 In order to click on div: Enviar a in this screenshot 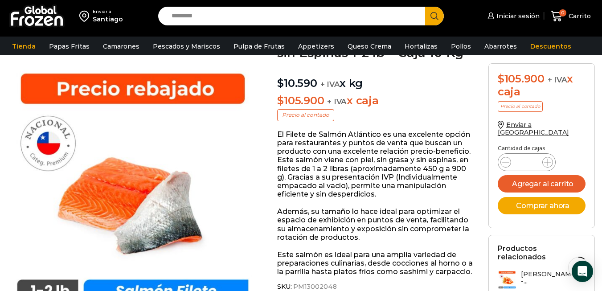, I will do `click(108, 12)`.